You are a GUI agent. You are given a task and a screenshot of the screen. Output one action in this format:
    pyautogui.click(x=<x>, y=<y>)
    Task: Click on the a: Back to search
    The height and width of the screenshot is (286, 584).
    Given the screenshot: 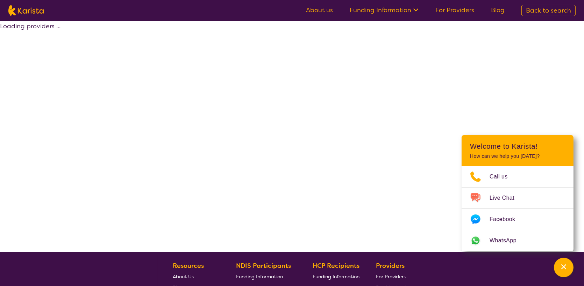 What is the action you would take?
    pyautogui.click(x=548, y=10)
    